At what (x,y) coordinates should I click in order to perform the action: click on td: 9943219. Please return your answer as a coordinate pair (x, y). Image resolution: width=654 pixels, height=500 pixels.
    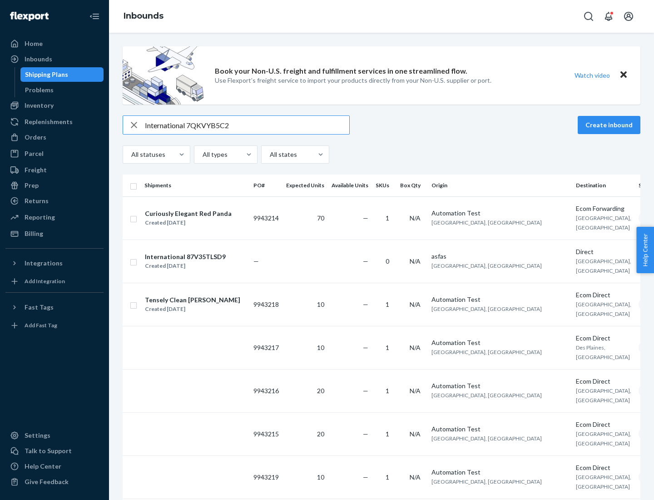
    Looking at the image, I should click on (266, 477).